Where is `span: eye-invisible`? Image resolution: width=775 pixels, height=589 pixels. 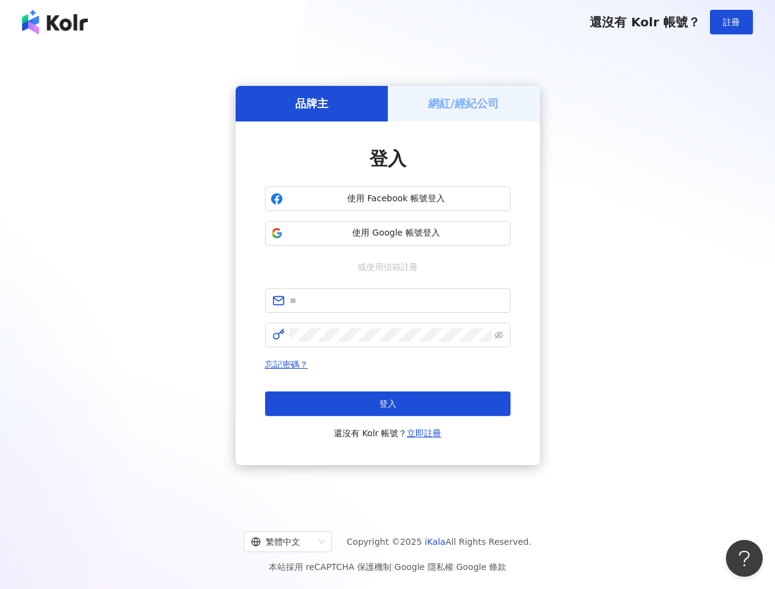
span: eye-invisible is located at coordinates (499, 335).